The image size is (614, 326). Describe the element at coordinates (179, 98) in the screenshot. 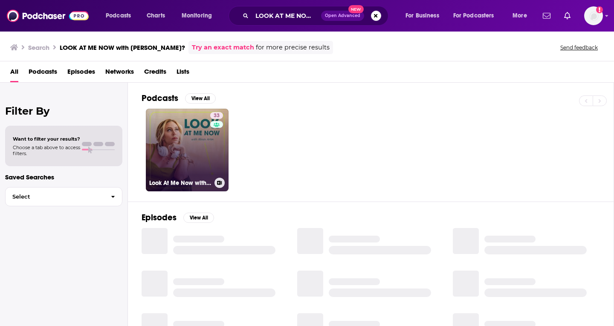

I see `a: PodcastsView All` at that location.